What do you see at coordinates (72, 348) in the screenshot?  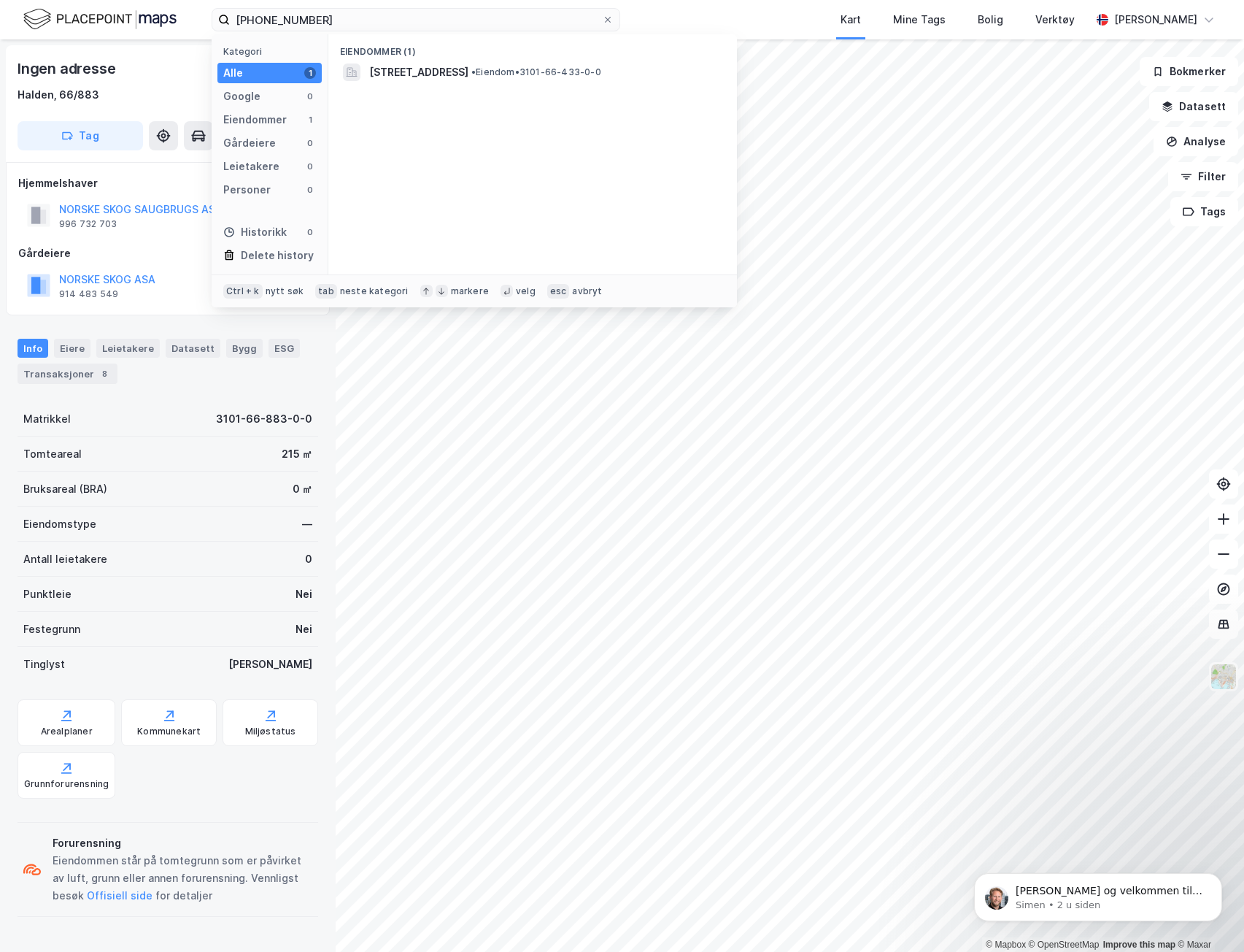 I see `div: Eiere` at bounding box center [72, 348].